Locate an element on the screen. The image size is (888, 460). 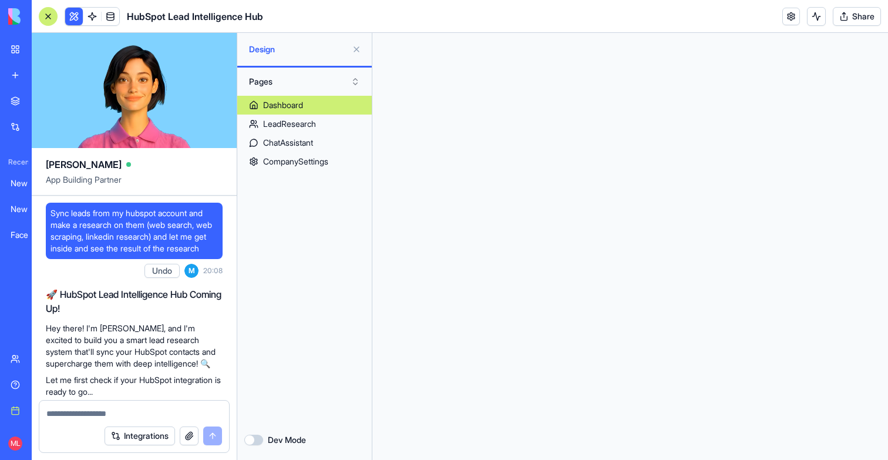
h2: 🚀 HubSpot Lead Intelligence Hub Coming Up! is located at coordinates (134, 301).